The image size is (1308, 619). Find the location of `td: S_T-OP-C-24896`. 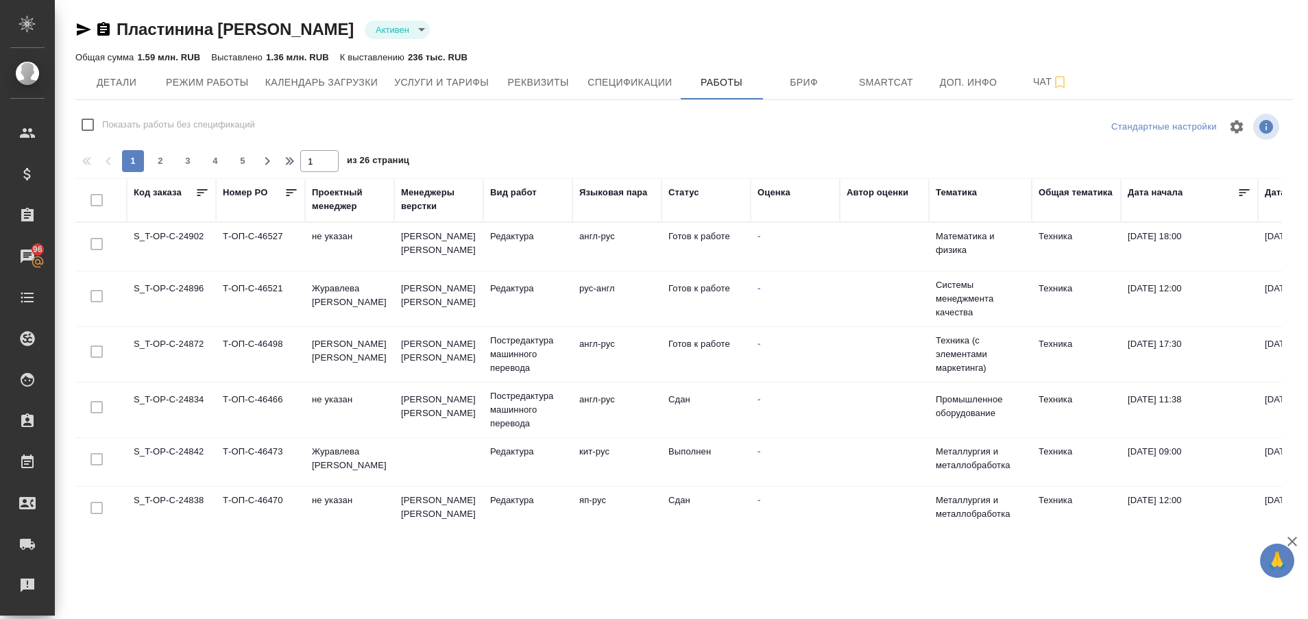

td: S_T-OP-C-24896 is located at coordinates (171, 299).